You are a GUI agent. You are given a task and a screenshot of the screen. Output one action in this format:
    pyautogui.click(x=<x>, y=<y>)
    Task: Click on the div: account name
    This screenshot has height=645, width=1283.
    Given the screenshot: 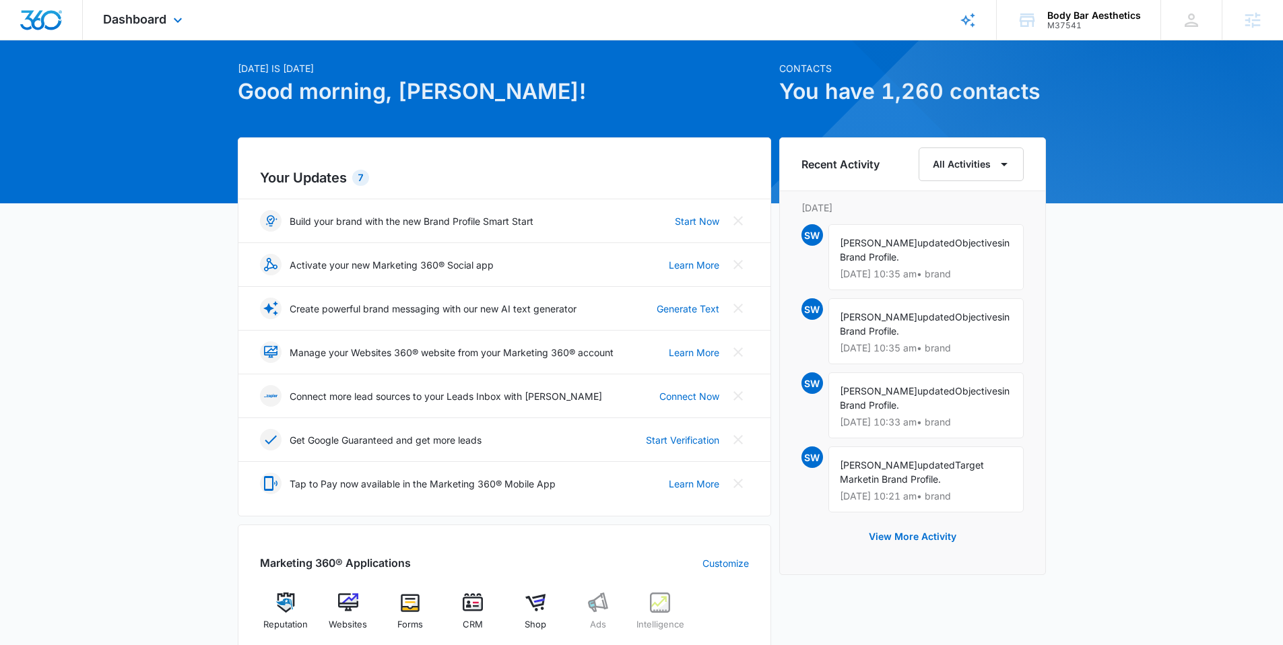 What is the action you would take?
    pyautogui.click(x=1094, y=15)
    